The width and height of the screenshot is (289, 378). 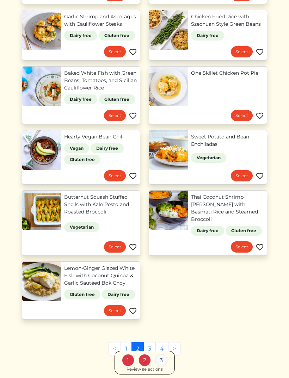 What do you see at coordinates (126, 349) in the screenshot?
I see `a: 1` at bounding box center [126, 349].